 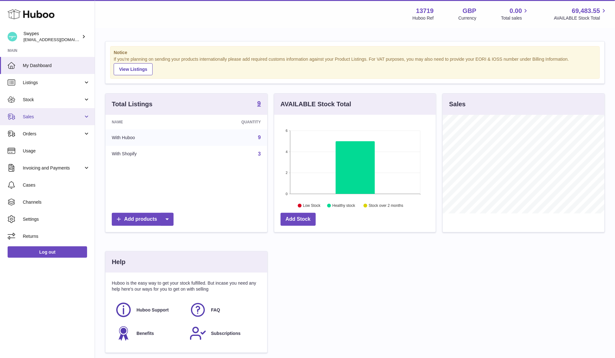 I want to click on text: Healthy stock, so click(x=343, y=206).